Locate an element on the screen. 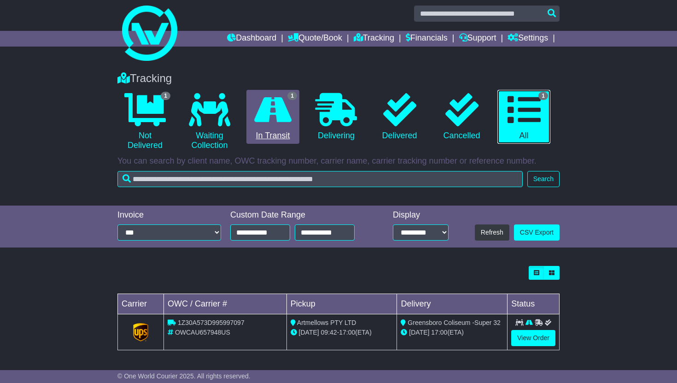 The width and height of the screenshot is (677, 383). a: Settings is located at coordinates (528, 39).